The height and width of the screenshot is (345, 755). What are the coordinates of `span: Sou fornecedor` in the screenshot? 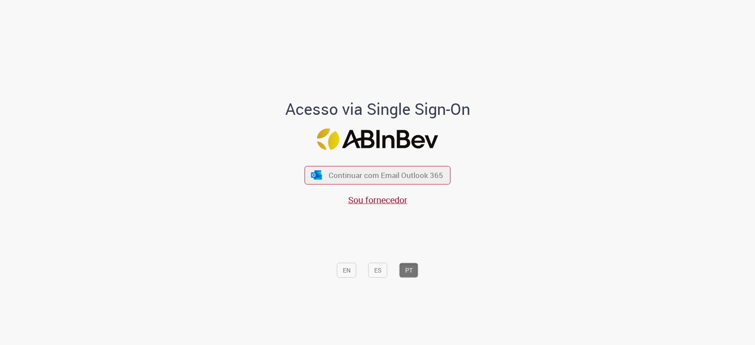 It's located at (378, 199).